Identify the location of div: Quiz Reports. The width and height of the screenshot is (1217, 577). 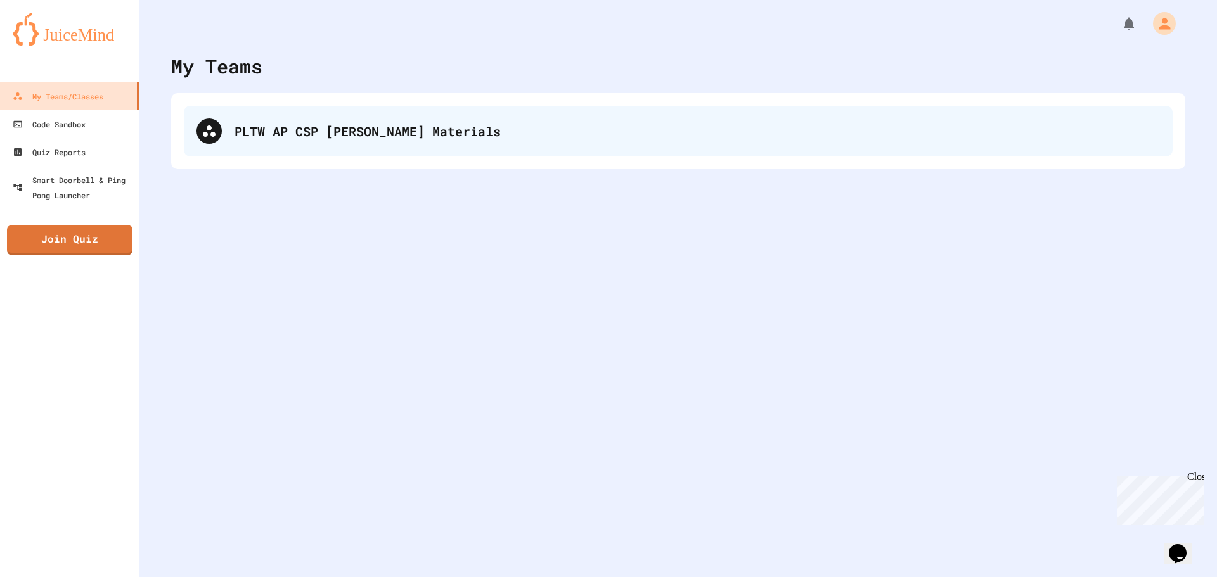
(49, 152).